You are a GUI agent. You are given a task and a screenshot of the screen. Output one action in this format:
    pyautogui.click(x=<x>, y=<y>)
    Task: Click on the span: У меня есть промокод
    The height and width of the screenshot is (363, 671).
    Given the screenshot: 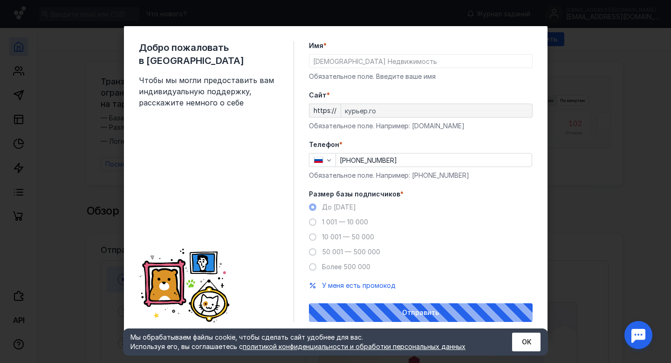 What is the action you would take?
    pyautogui.click(x=359, y=285)
    